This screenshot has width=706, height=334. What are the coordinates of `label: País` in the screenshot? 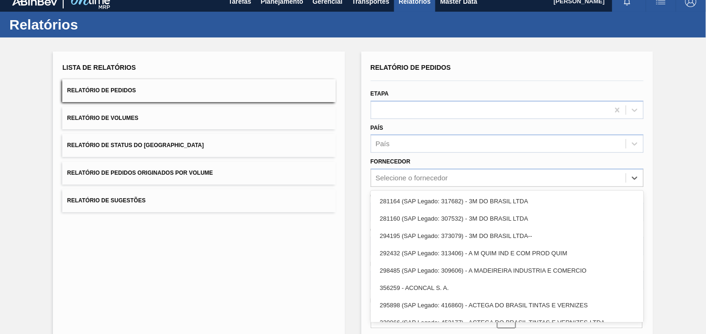 It's located at (377, 128).